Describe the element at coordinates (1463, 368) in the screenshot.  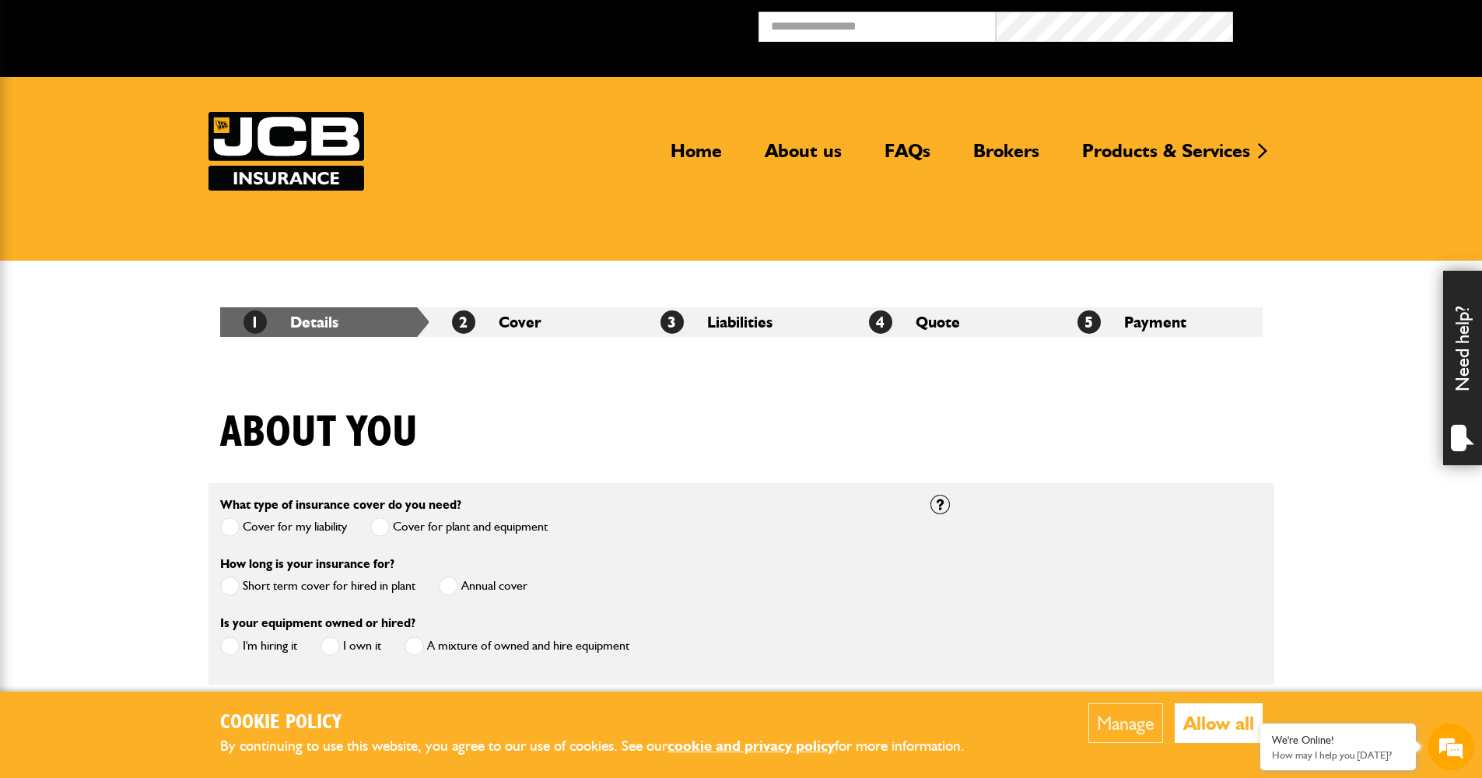
I see `div: Need help?` at that location.